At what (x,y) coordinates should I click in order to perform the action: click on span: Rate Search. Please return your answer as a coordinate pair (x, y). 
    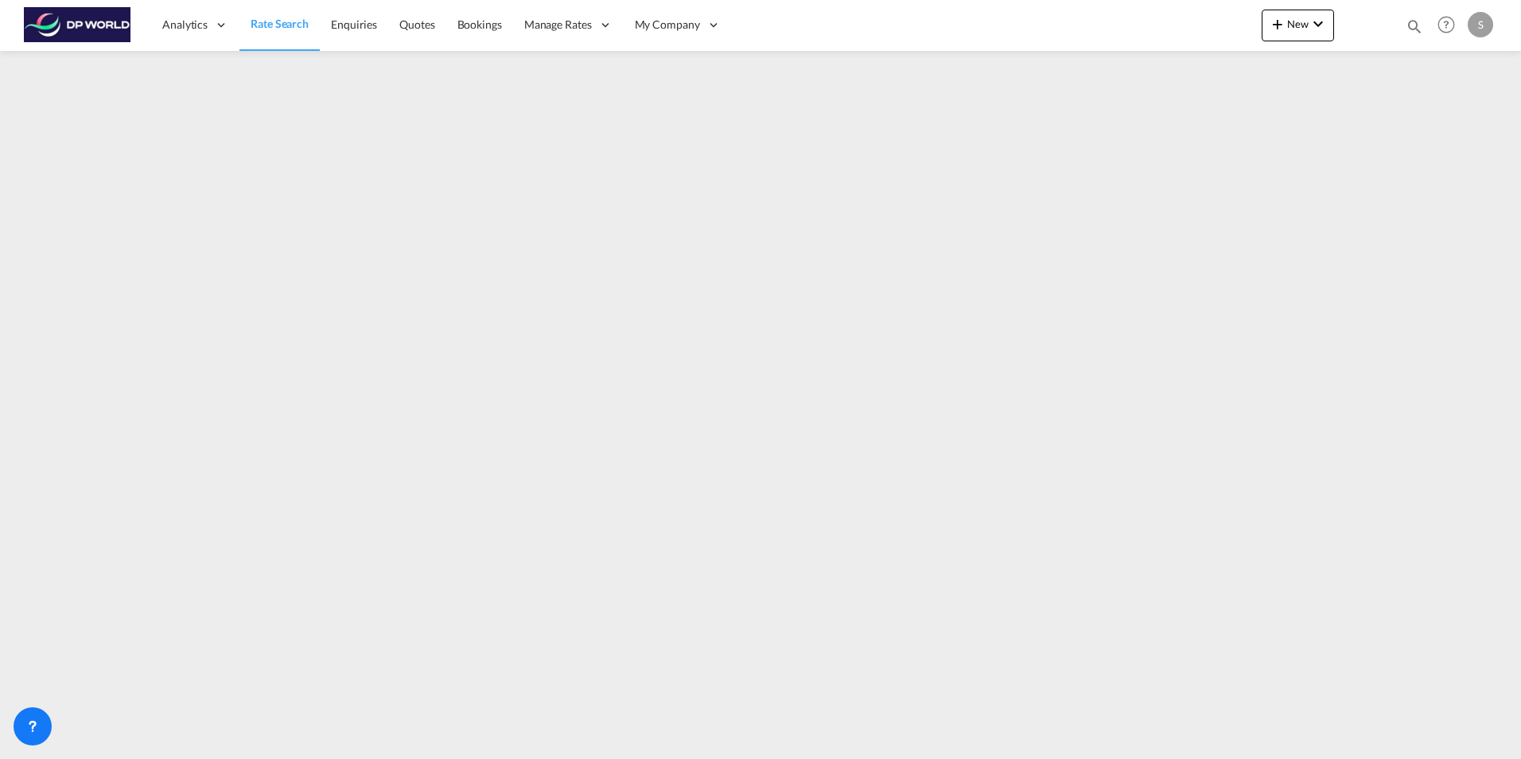
    Looking at the image, I should click on (279, 23).